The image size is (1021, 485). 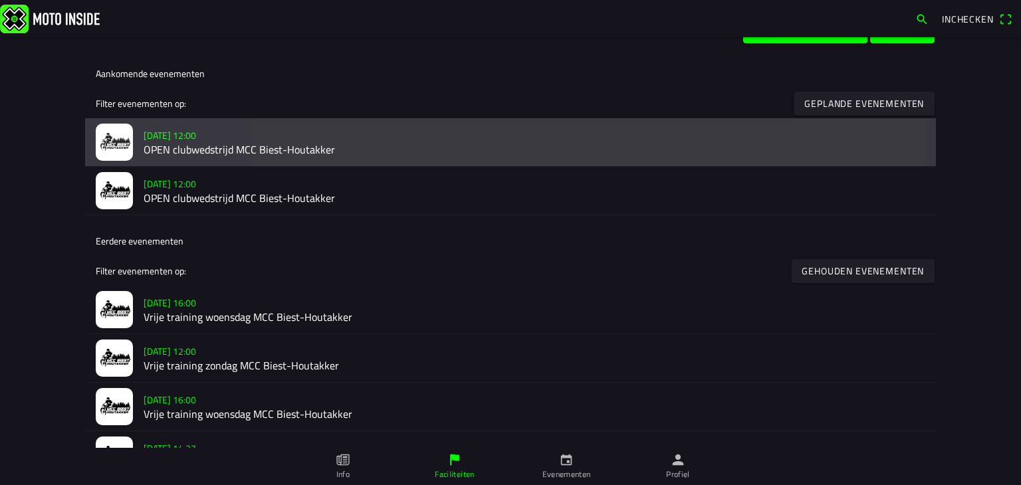 I want to click on ion-icon: calendar, so click(x=566, y=460).